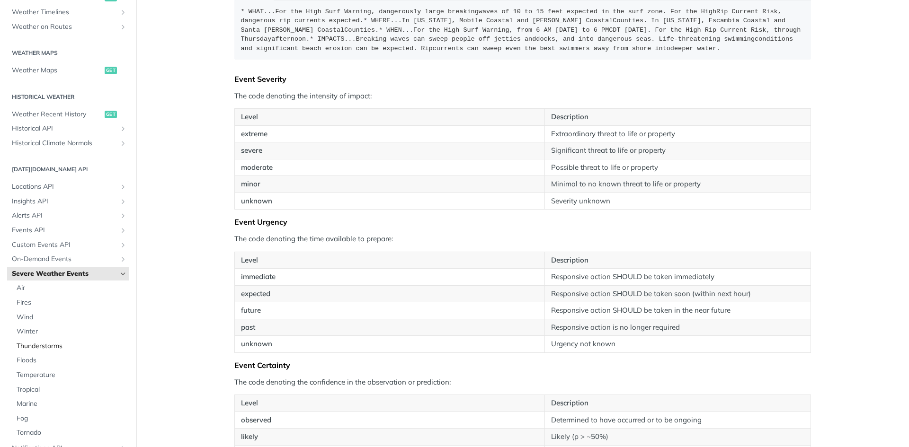  I want to click on span: Winter, so click(71, 332).